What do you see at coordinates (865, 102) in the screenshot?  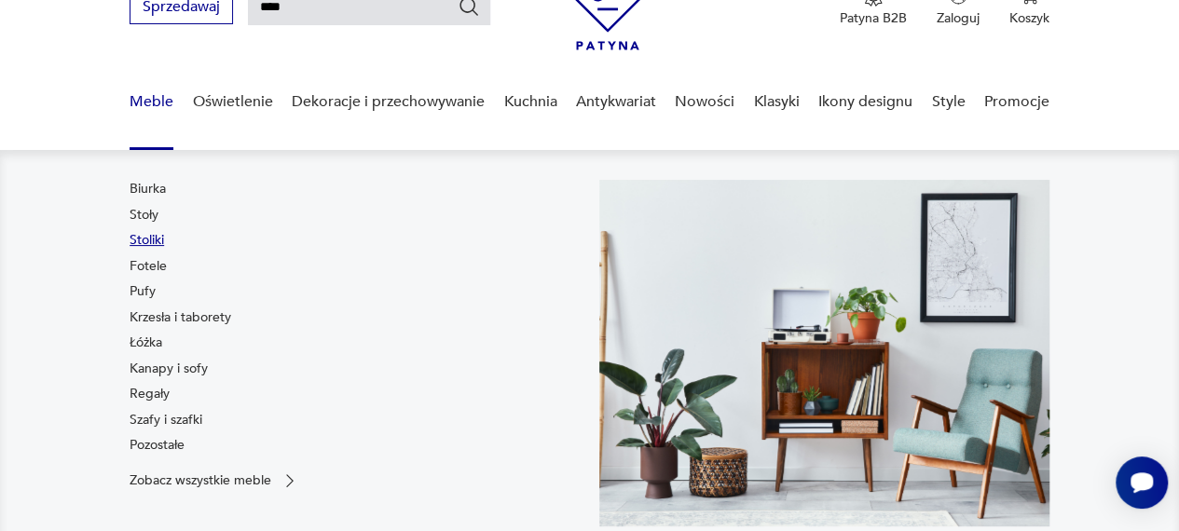 I see `a: Ikony designu` at bounding box center [865, 102].